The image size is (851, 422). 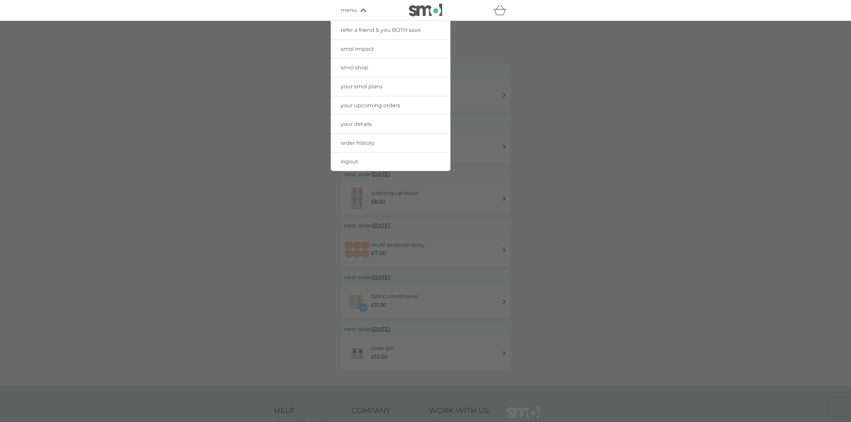 I want to click on a: your smol plans, so click(x=391, y=87).